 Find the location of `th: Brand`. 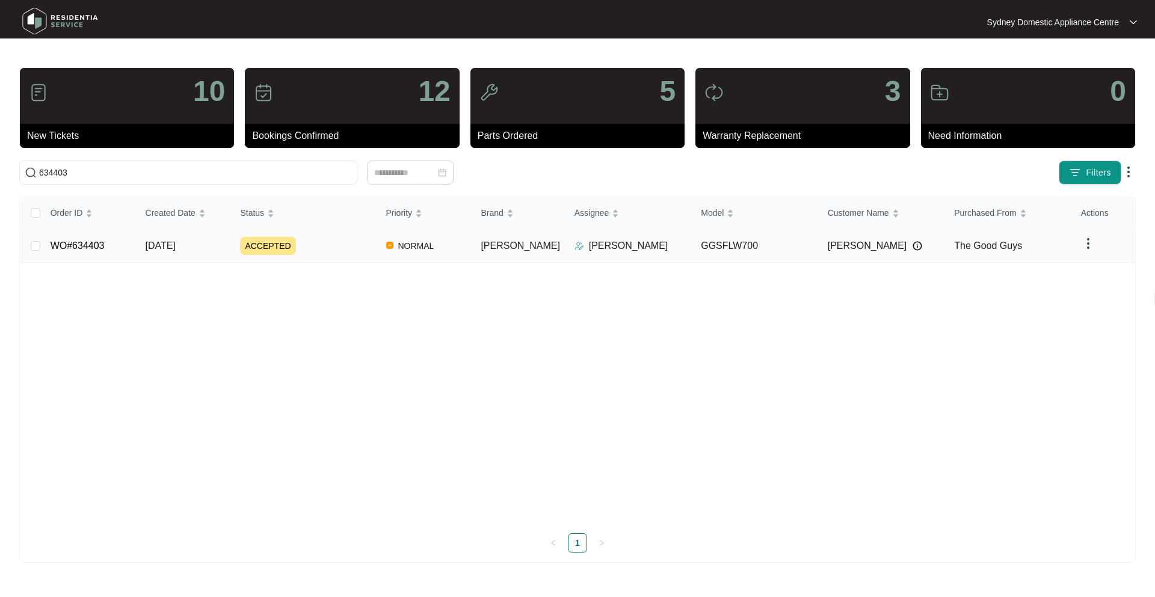

th: Brand is located at coordinates (517, 213).